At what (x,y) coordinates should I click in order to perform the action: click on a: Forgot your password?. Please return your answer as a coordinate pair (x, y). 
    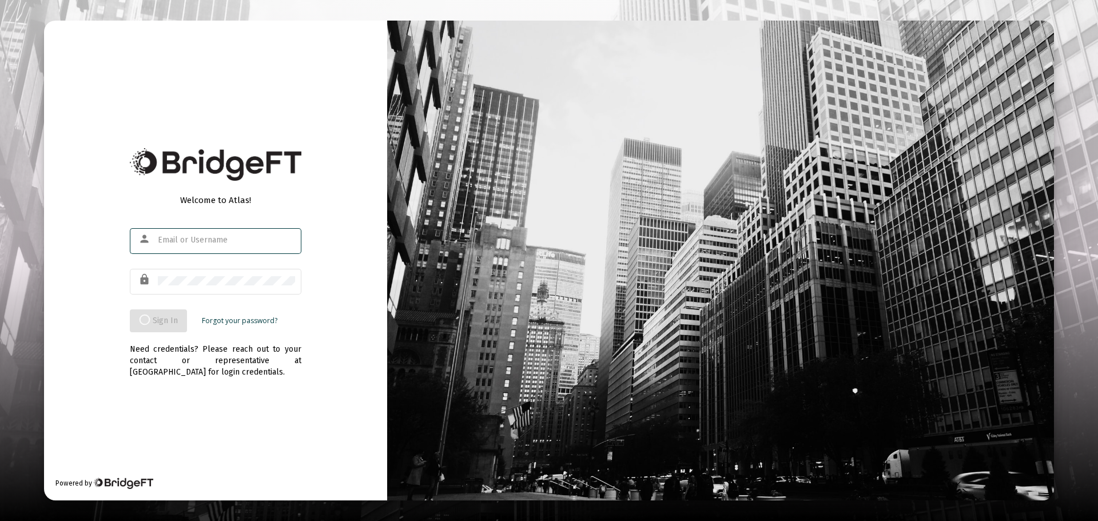
    Looking at the image, I should click on (240, 321).